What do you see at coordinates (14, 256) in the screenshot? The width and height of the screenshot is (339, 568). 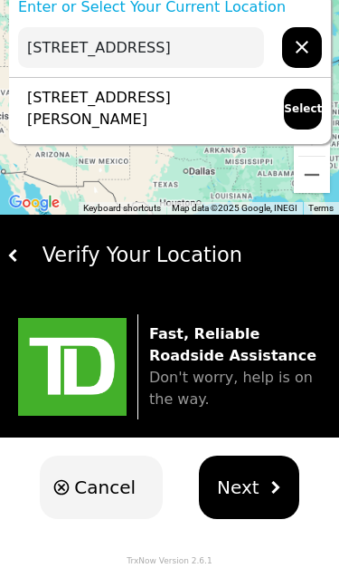 I see `img: white carat left` at bounding box center [14, 256].